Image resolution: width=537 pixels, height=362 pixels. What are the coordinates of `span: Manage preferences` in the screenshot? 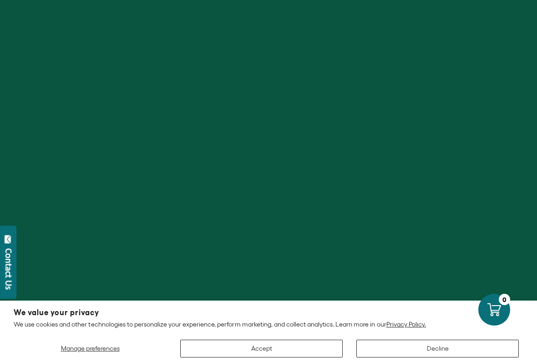 It's located at (90, 349).